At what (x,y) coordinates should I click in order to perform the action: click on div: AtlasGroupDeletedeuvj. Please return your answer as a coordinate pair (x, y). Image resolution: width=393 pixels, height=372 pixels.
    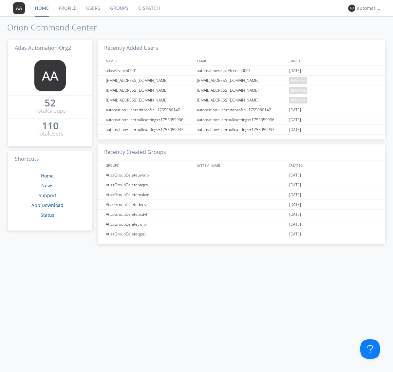
    Looking at the image, I should click on (149, 204).